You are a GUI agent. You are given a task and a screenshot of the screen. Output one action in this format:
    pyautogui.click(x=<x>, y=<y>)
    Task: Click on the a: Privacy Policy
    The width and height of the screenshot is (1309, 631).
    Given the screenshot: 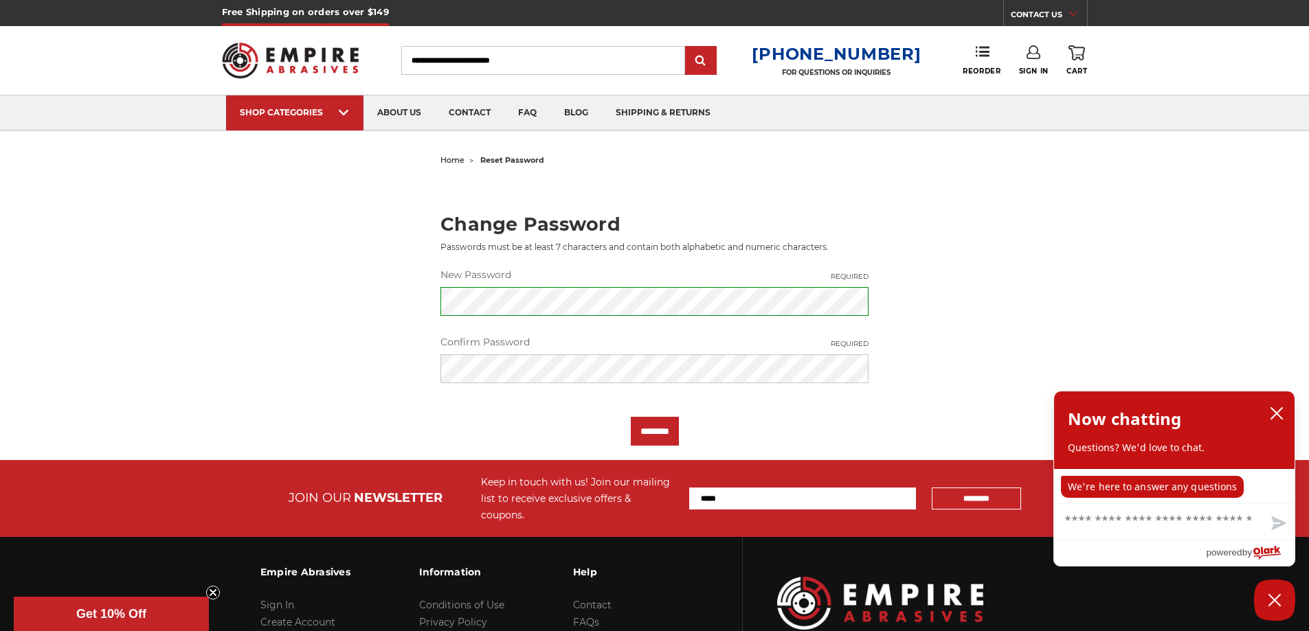 What is the action you would take?
    pyautogui.click(x=453, y=622)
    